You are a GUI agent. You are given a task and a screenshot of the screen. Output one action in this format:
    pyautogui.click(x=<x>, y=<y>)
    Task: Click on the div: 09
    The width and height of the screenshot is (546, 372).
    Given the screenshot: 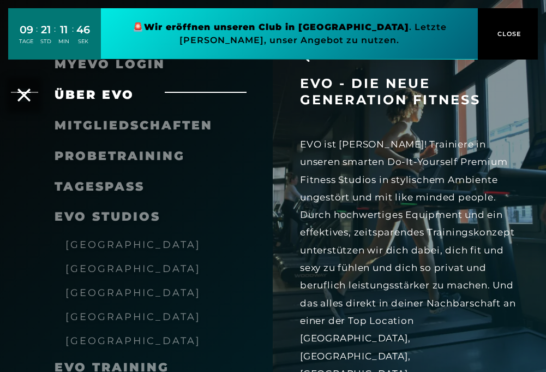 What is the action you would take?
    pyautogui.click(x=26, y=29)
    